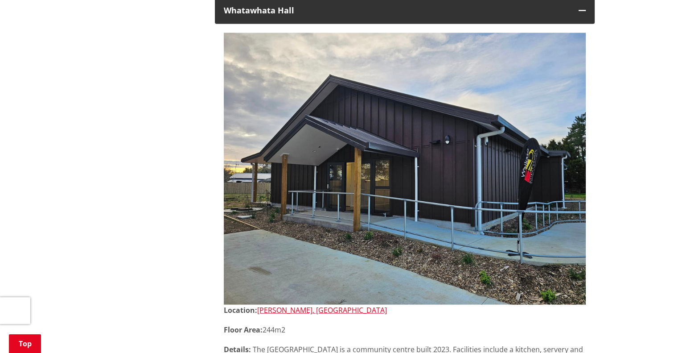 The width and height of the screenshot is (678, 353). I want to click on a: Top, so click(25, 343).